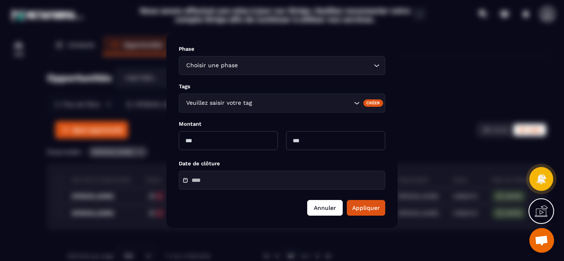 Image resolution: width=564 pixels, height=261 pixels. What do you see at coordinates (219, 103) in the screenshot?
I see `span: Veuillez saisir votre tag` at bounding box center [219, 103].